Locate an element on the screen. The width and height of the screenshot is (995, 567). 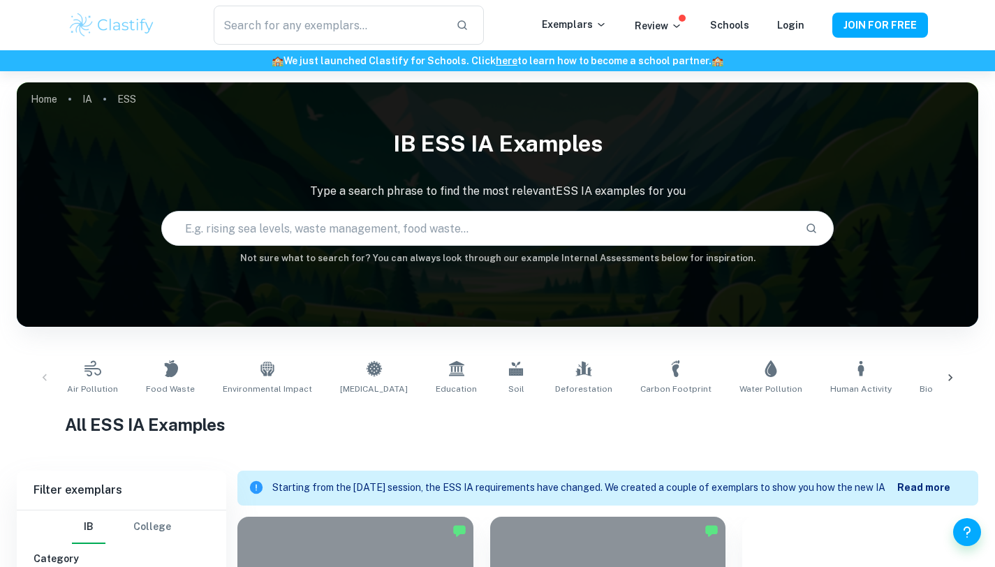
div: Filter type choice is located at coordinates (122, 527).